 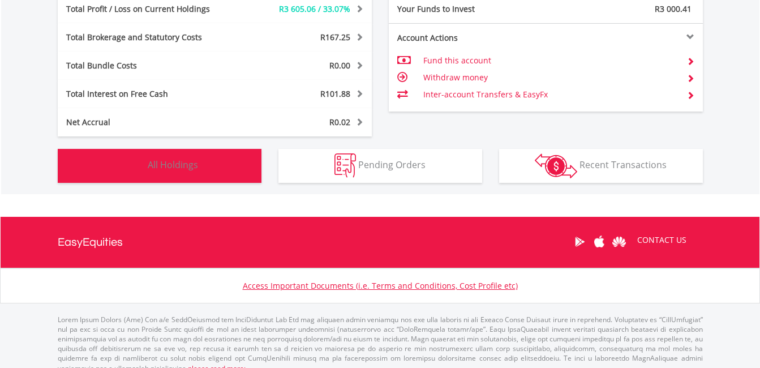 I want to click on div: Account Actions, so click(x=468, y=38).